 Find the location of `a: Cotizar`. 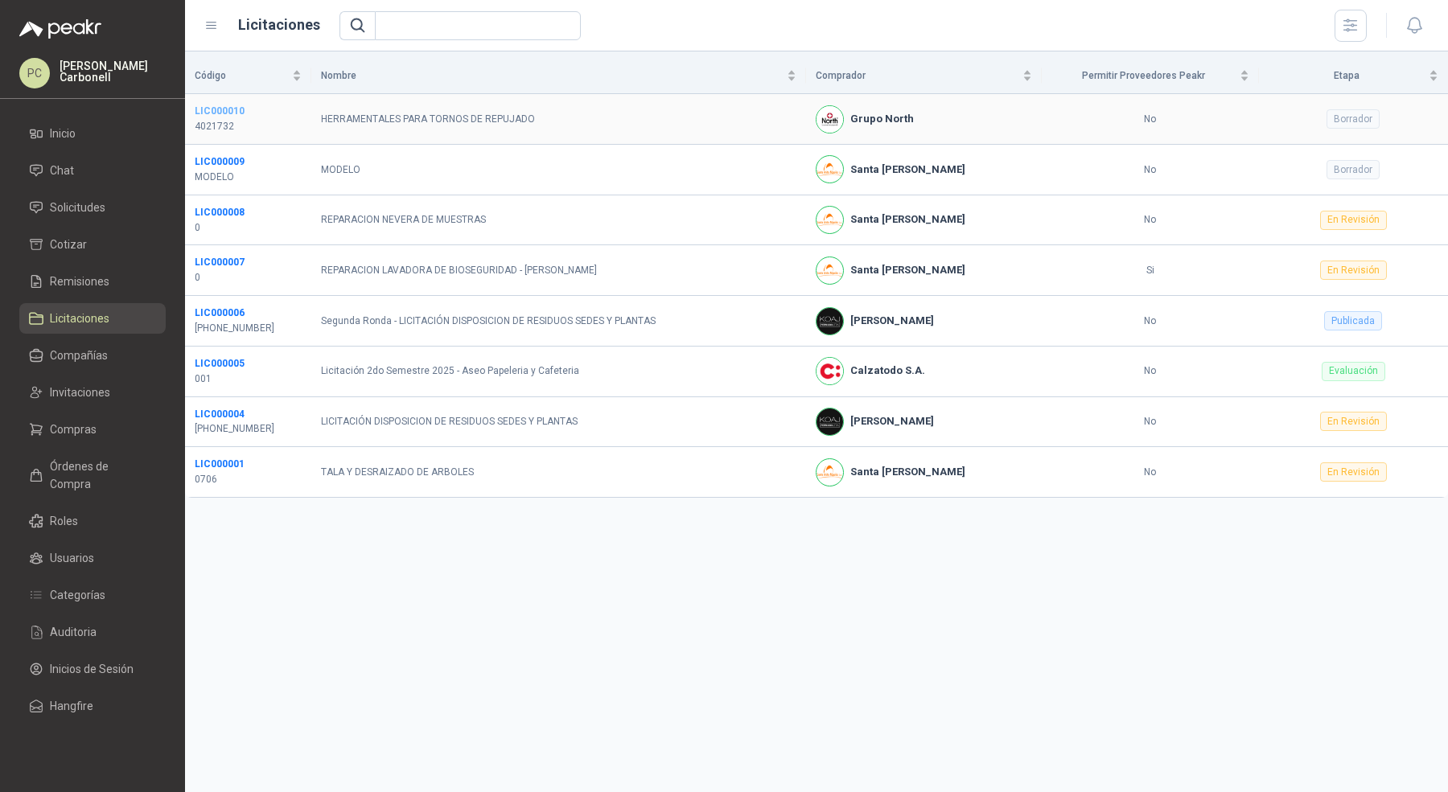

a: Cotizar is located at coordinates (92, 244).